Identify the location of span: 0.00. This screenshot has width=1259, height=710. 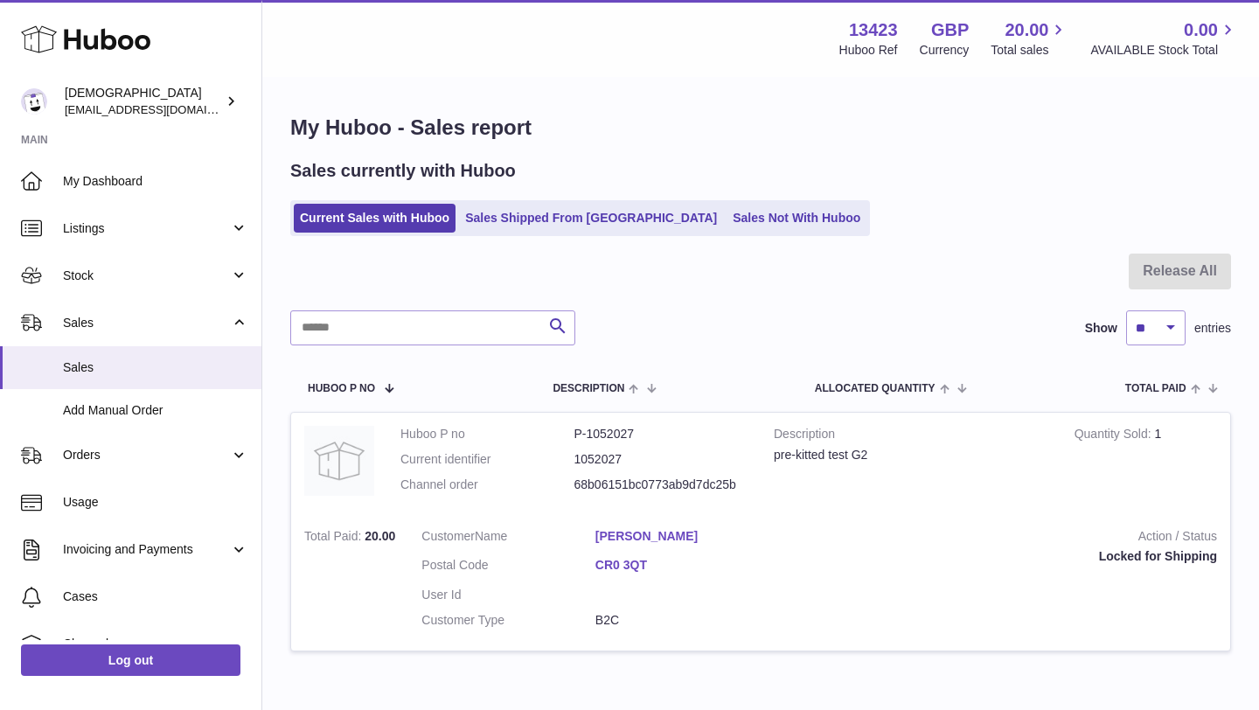
(1201, 30).